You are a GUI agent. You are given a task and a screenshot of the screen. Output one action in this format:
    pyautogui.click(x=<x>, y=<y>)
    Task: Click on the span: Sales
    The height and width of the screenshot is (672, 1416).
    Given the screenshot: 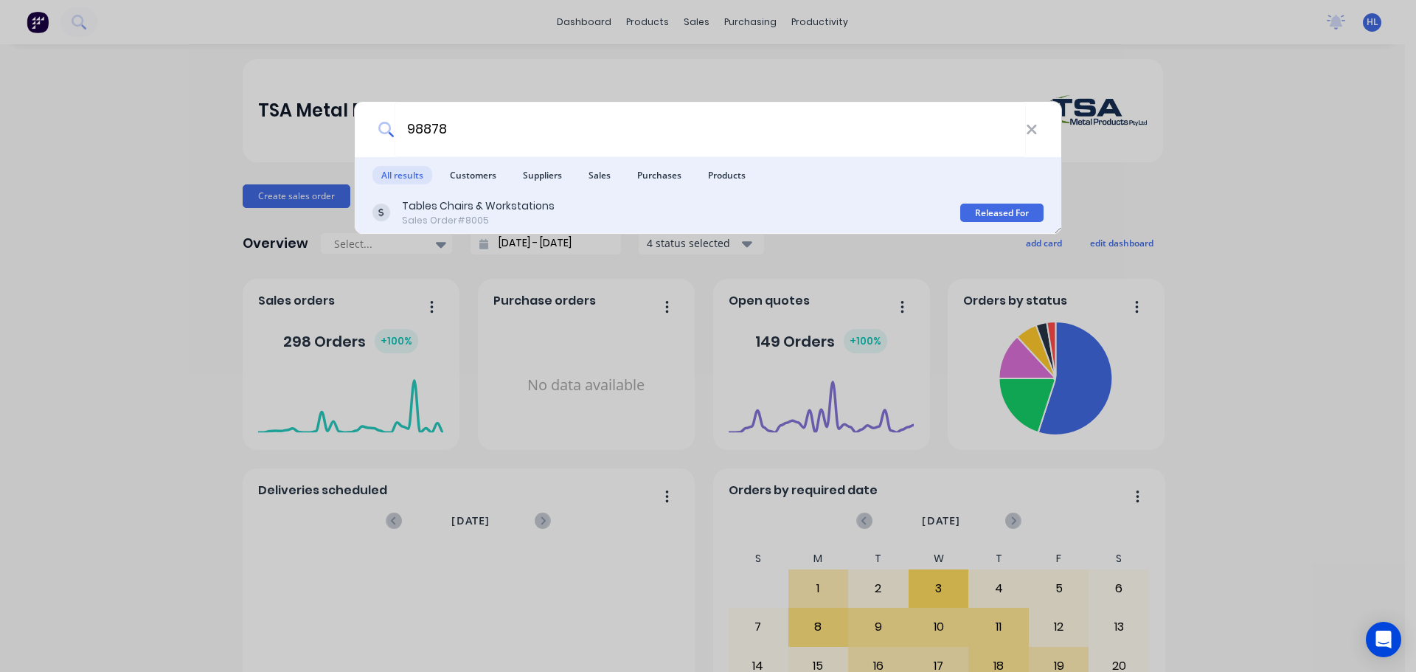 What is the action you would take?
    pyautogui.click(x=600, y=175)
    